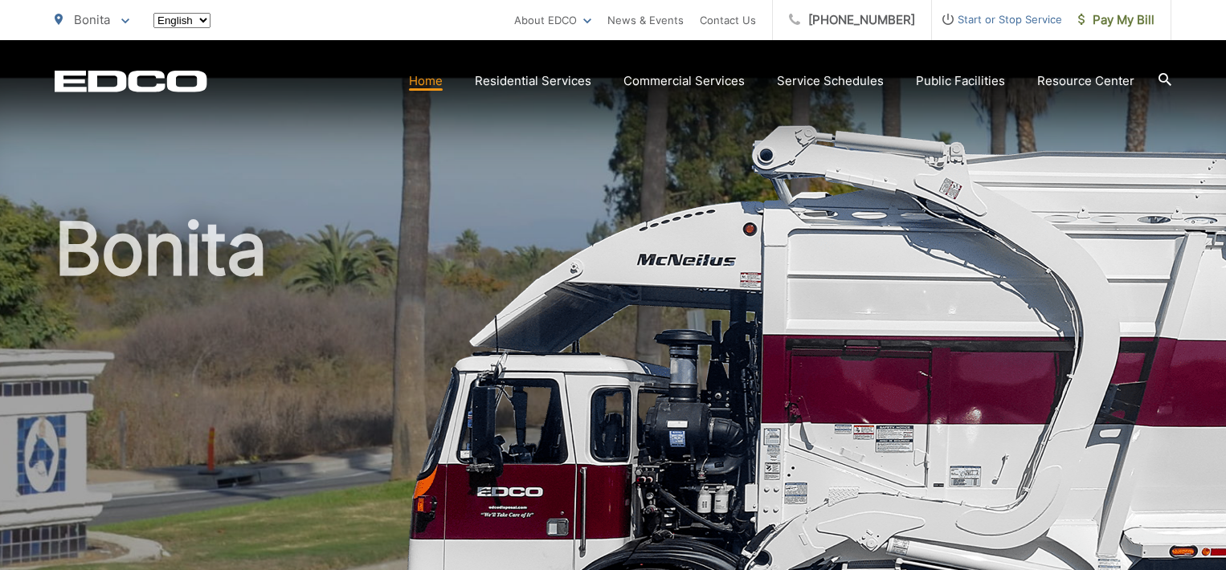 The image size is (1226, 570). I want to click on a: Contact Us, so click(728, 20).